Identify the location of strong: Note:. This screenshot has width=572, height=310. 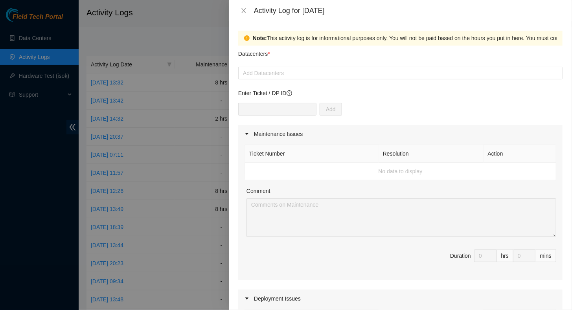
(260, 38).